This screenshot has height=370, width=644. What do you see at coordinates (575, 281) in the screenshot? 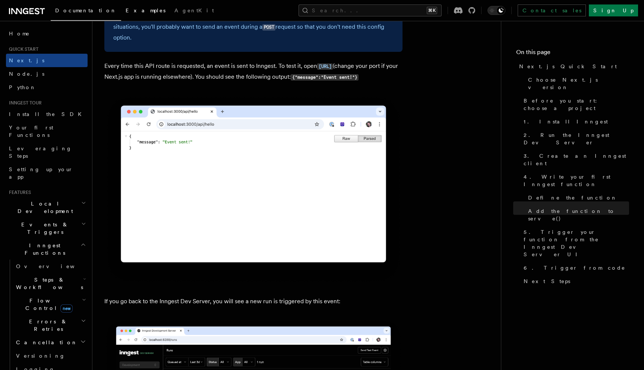
I see `a: Next Steps` at bounding box center [575, 281].